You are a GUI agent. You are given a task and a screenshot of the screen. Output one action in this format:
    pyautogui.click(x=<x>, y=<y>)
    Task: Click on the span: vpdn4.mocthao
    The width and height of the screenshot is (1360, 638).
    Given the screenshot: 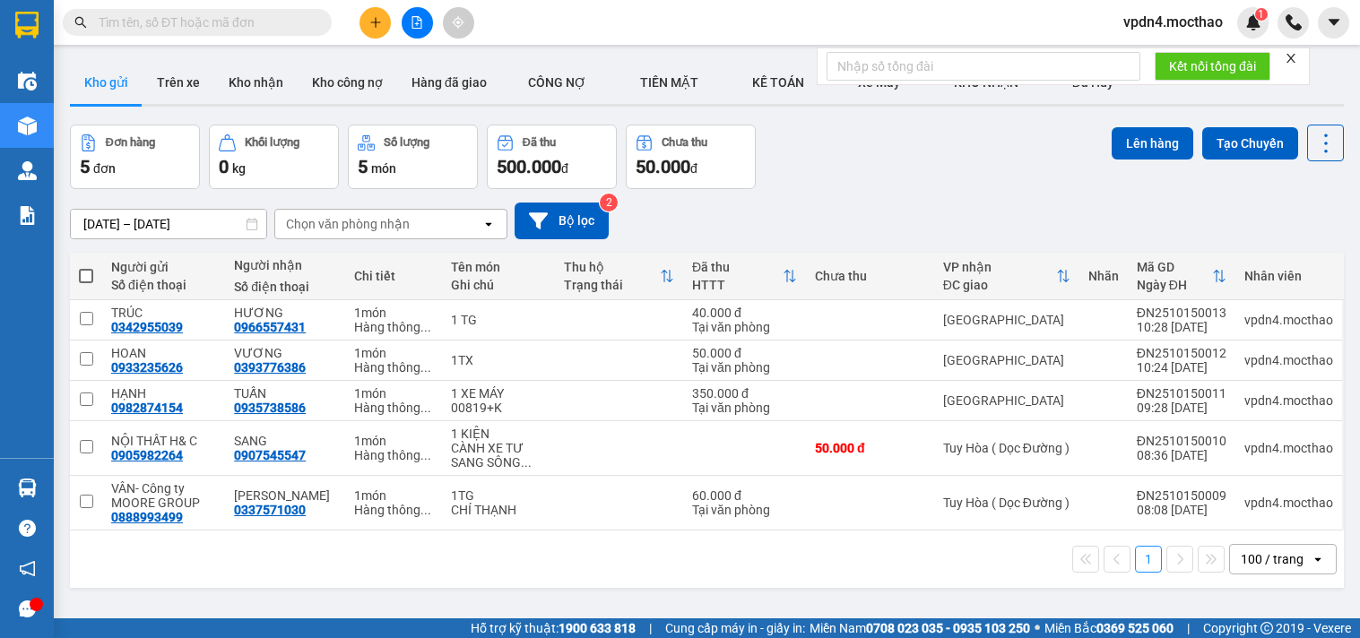 What is the action you would take?
    pyautogui.click(x=1173, y=22)
    